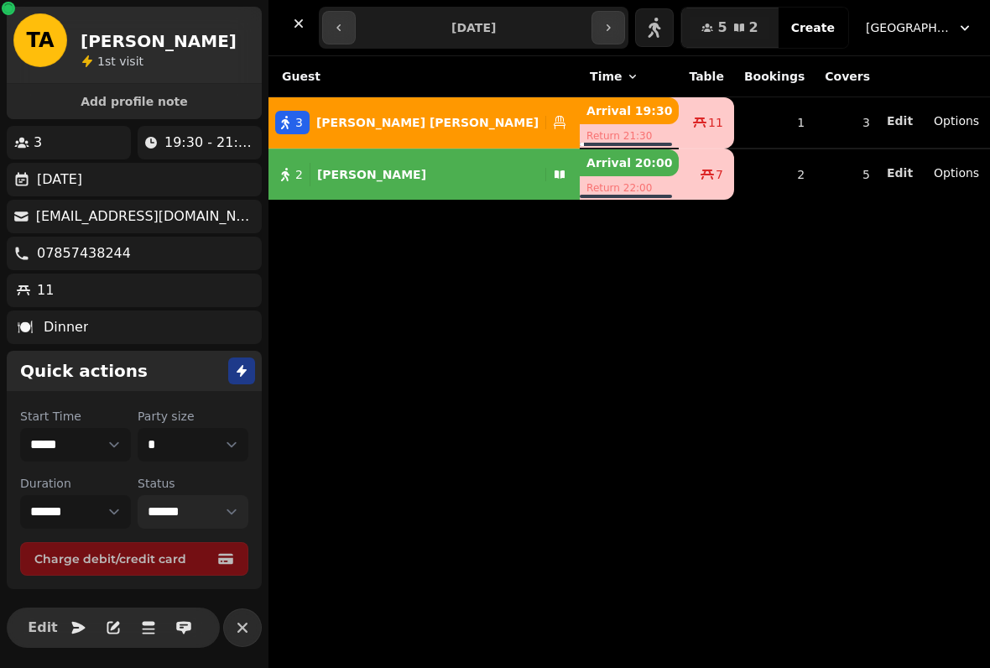 The image size is (990, 668). I want to click on p: visit, so click(120, 61).